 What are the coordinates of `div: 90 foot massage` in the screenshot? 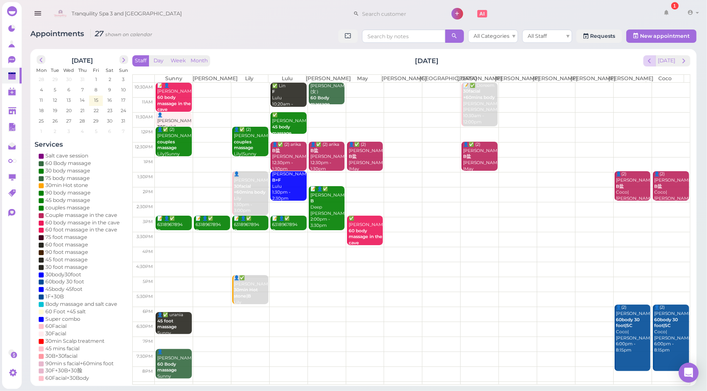 It's located at (67, 252).